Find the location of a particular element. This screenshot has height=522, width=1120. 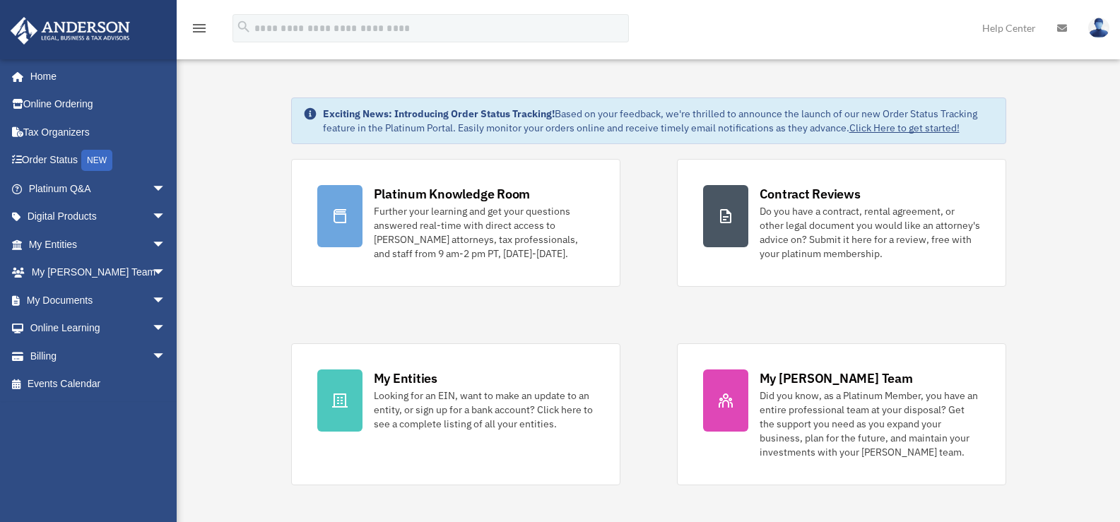

div: Further your learning and get your questions answered real-time with direct access to [PERSON_NAM... is located at coordinates (484, 232).